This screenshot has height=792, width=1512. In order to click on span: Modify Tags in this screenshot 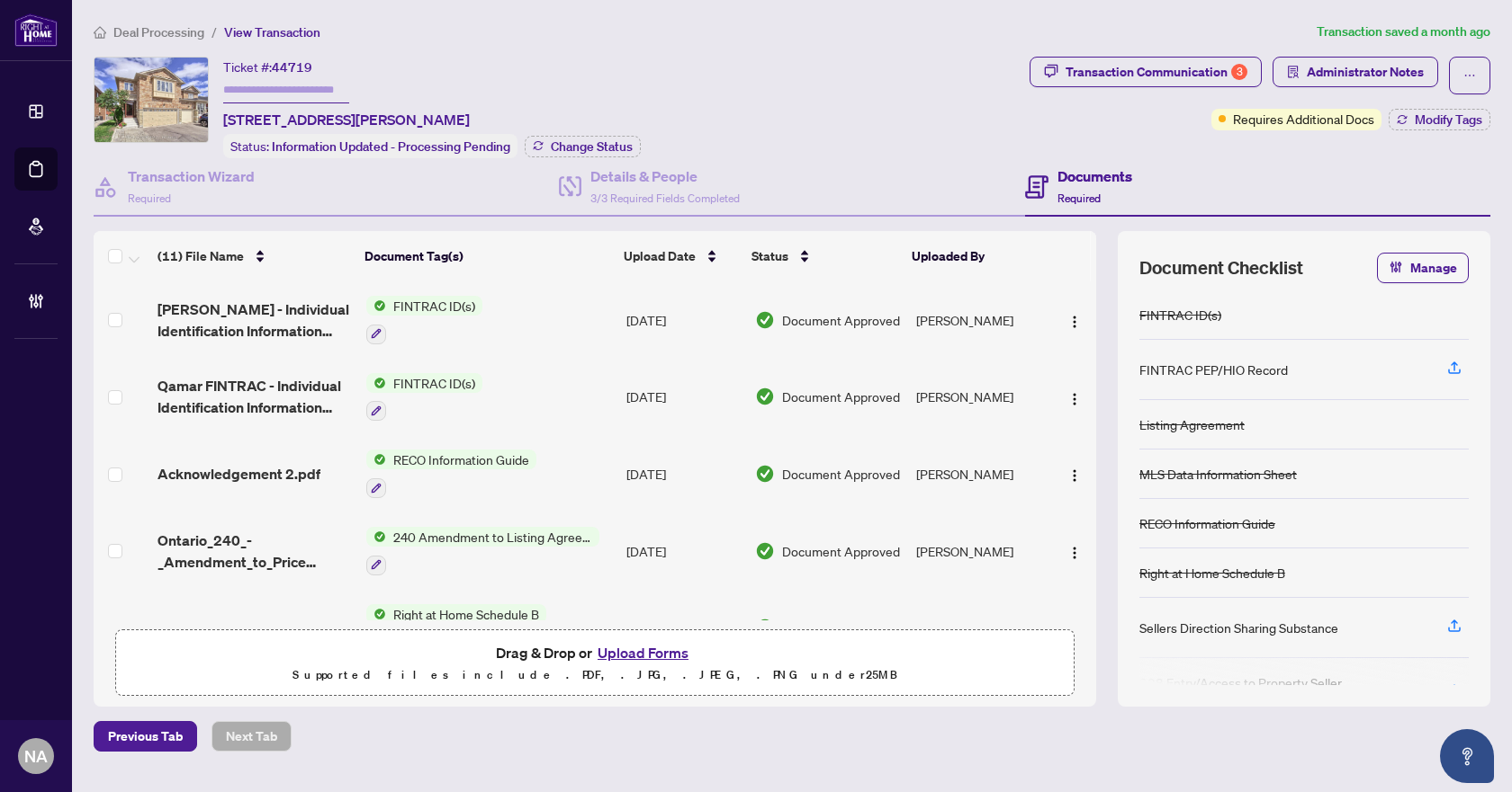, I will do `click(1448, 120)`.